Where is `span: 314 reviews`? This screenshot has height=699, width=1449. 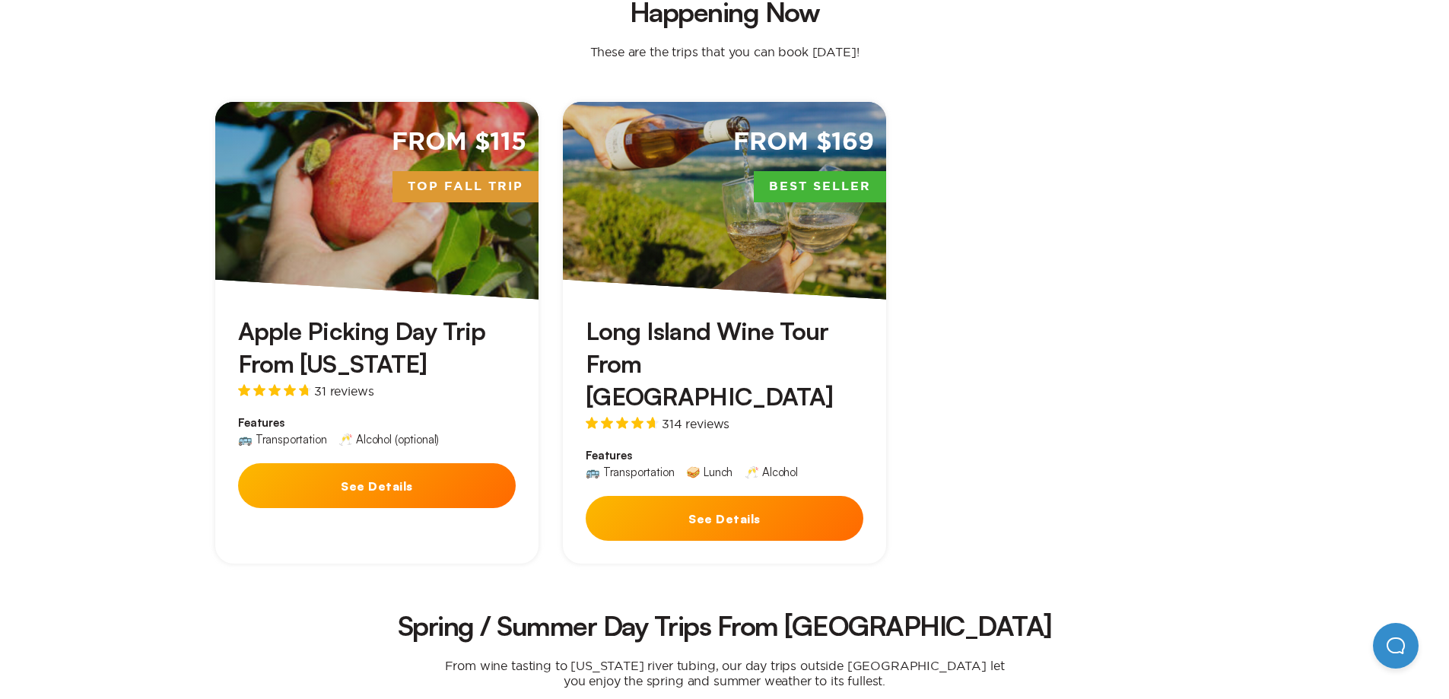 span: 314 reviews is located at coordinates (695, 424).